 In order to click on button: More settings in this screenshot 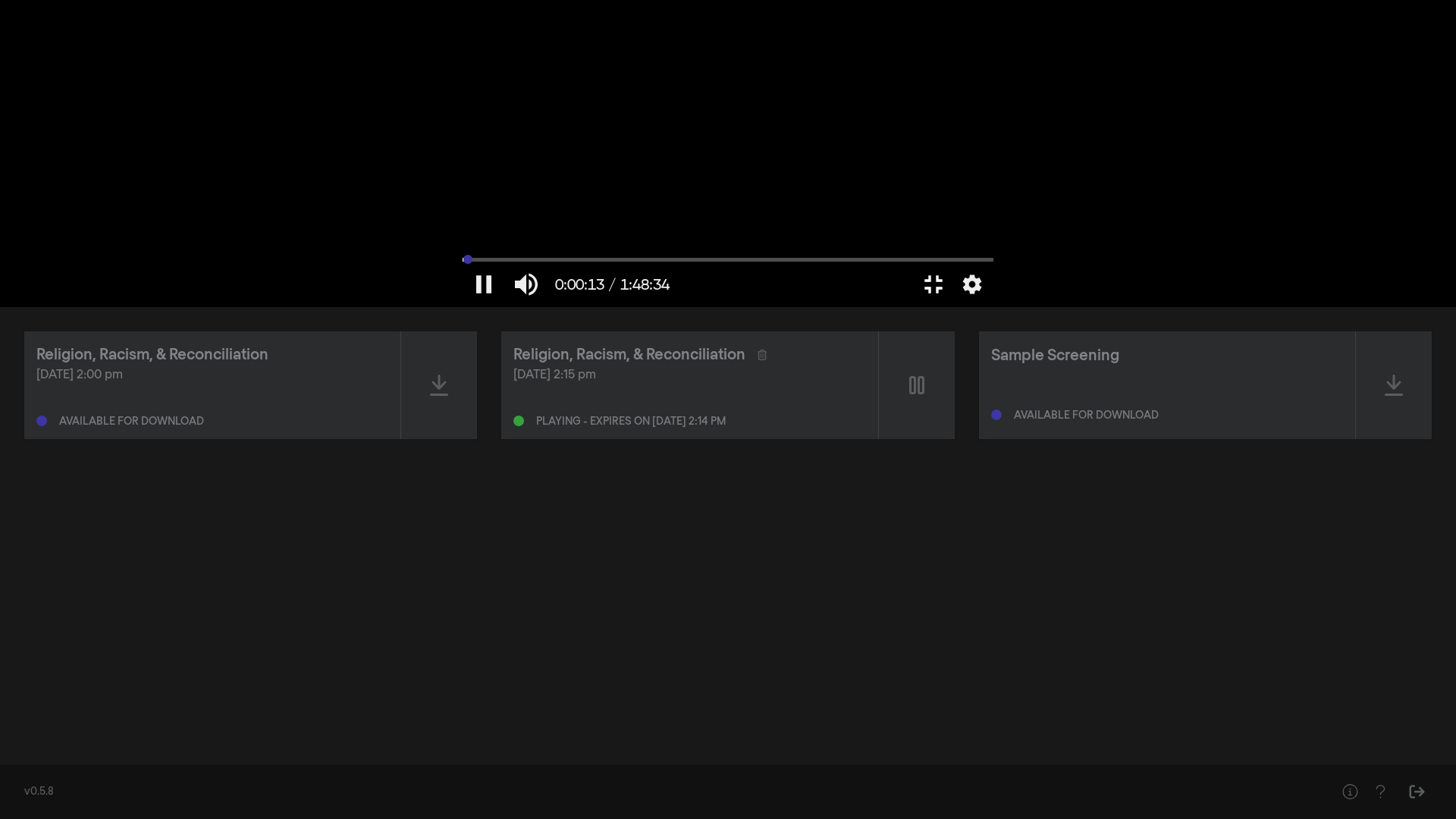, I will do `click(972, 284)`.